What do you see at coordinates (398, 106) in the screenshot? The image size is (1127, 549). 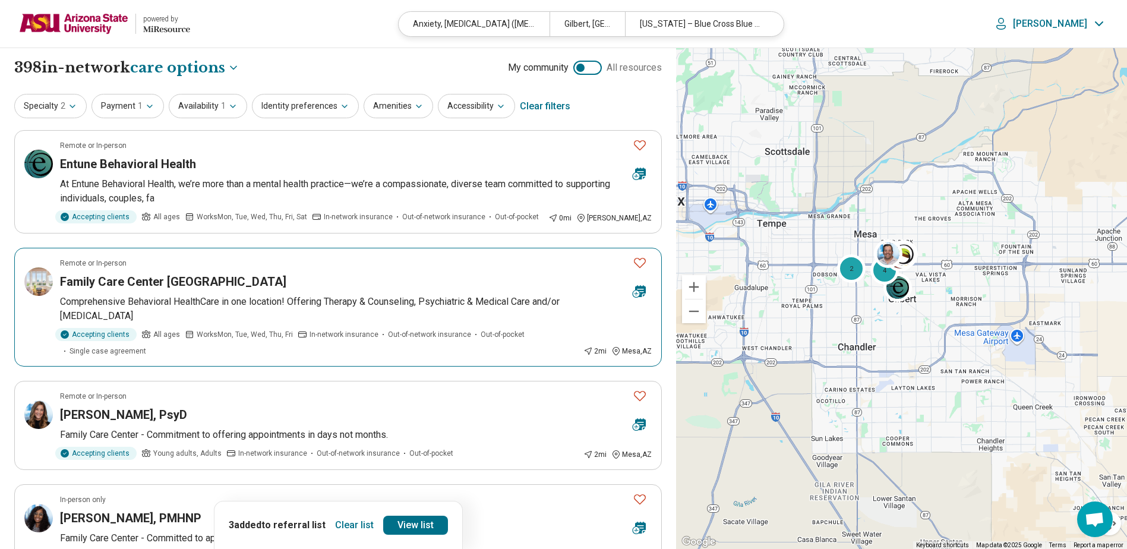 I see `button: Amenities` at bounding box center [398, 106].